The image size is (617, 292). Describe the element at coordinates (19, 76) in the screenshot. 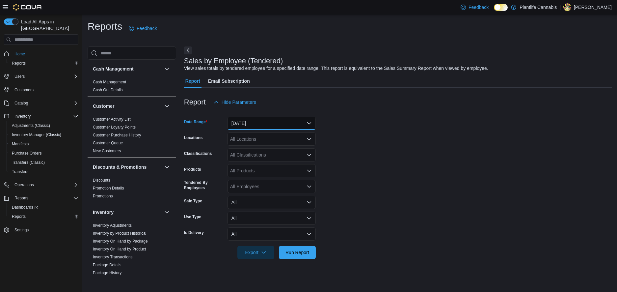

I see `span: Users` at that location.